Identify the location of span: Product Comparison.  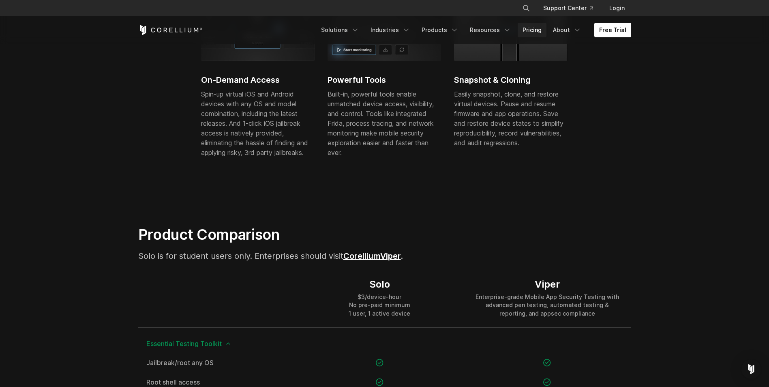
(209, 234).